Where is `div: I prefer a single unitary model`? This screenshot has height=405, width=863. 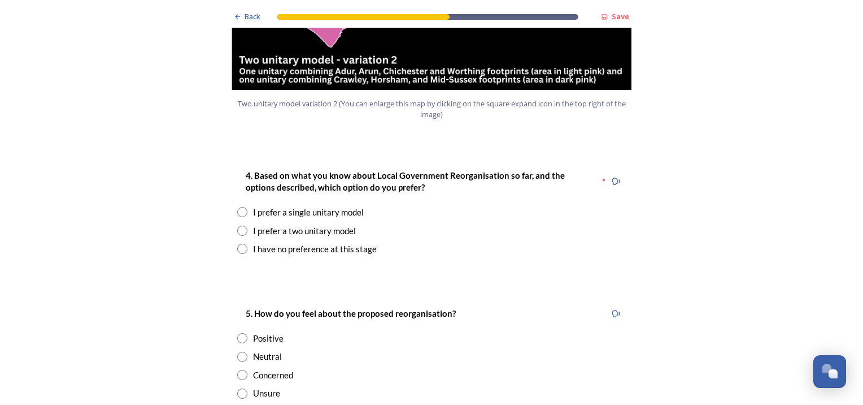
div: I prefer a single unitary model is located at coordinates (308, 212).